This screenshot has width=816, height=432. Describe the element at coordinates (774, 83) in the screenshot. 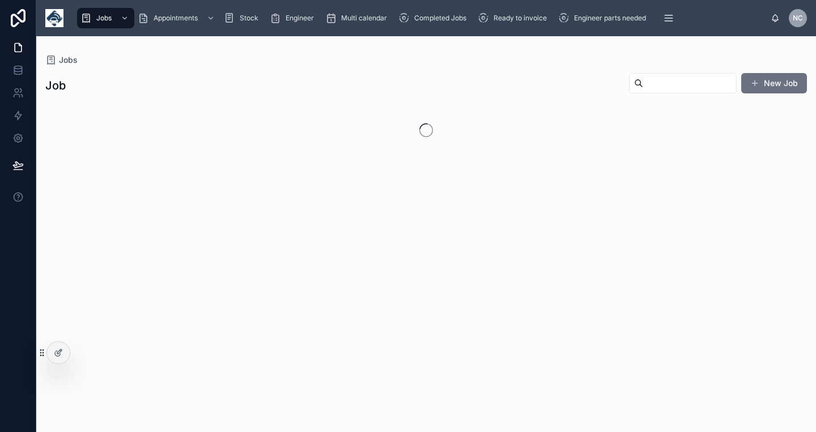

I see `button: New Job` at that location.